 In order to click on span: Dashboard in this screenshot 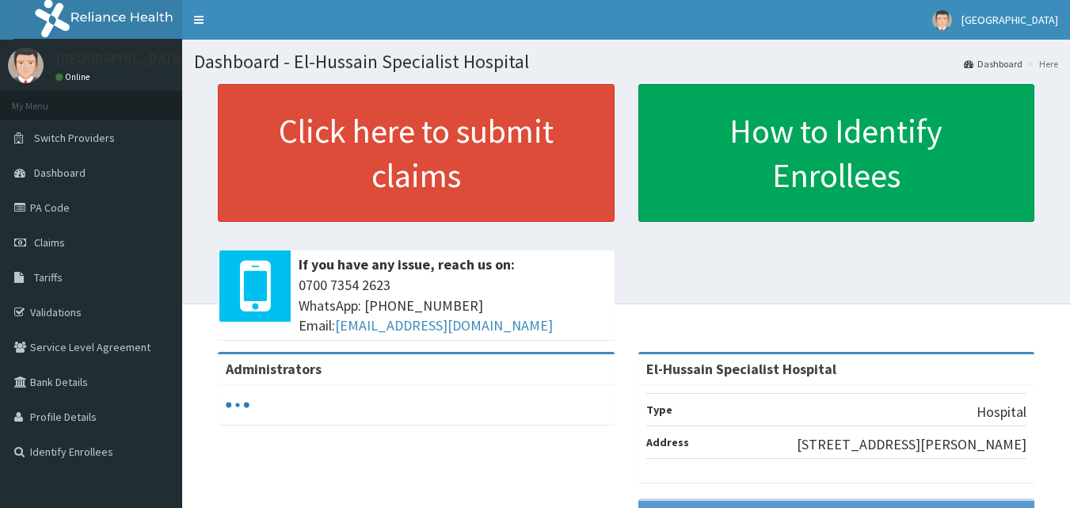, I will do `click(59, 173)`.